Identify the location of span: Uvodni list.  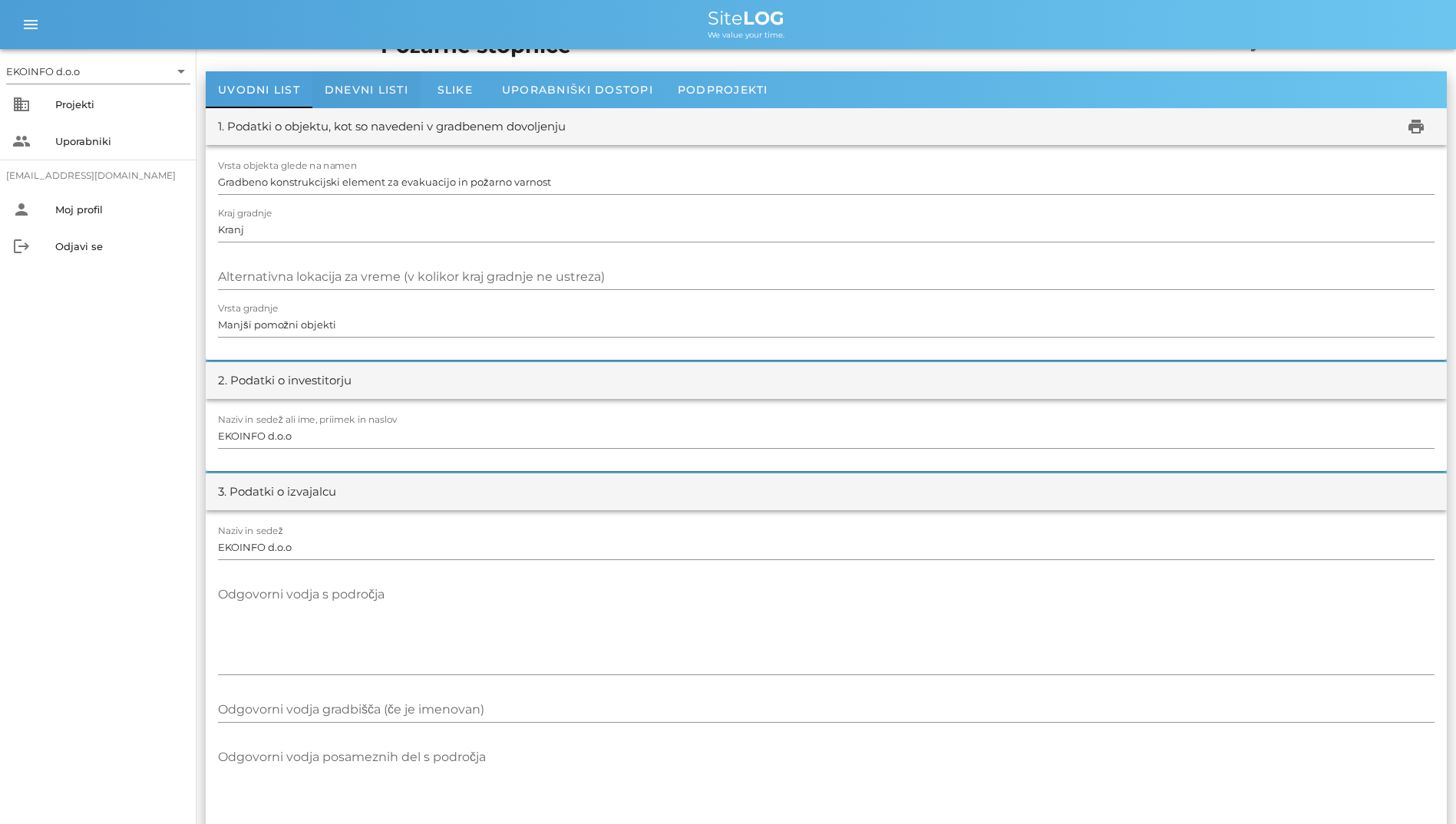
(258, 90).